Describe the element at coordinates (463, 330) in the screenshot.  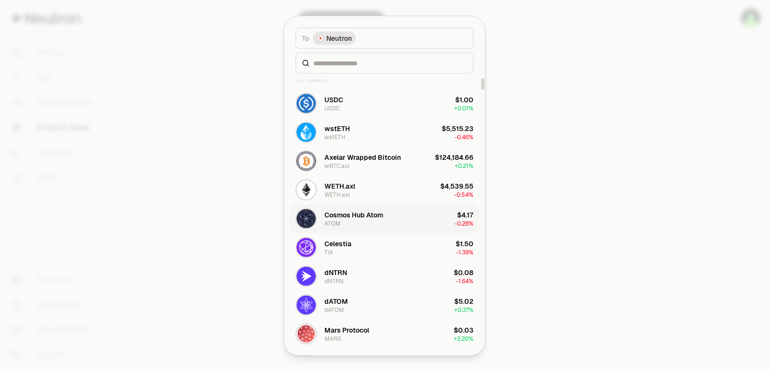
I see `div: $0.03` at that location.